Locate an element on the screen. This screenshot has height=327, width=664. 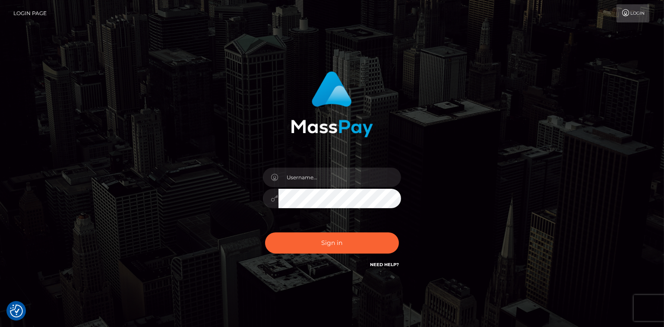
a: Need Help? is located at coordinates (384, 264).